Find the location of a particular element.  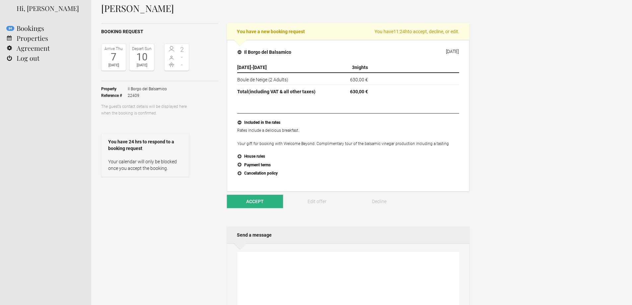

td: Boule de Neige (2 Adults) is located at coordinates (282, 79).